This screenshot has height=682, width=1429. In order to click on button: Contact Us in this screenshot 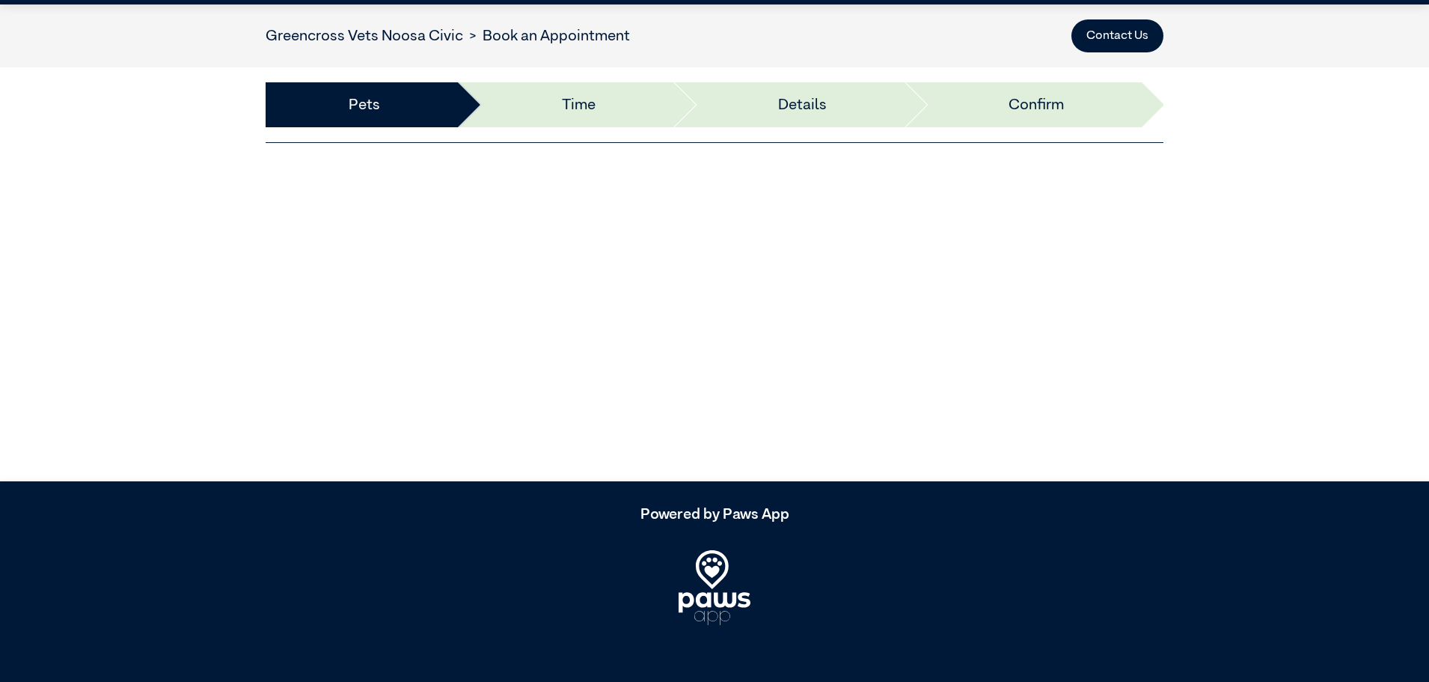, I will do `click(1117, 36)`.